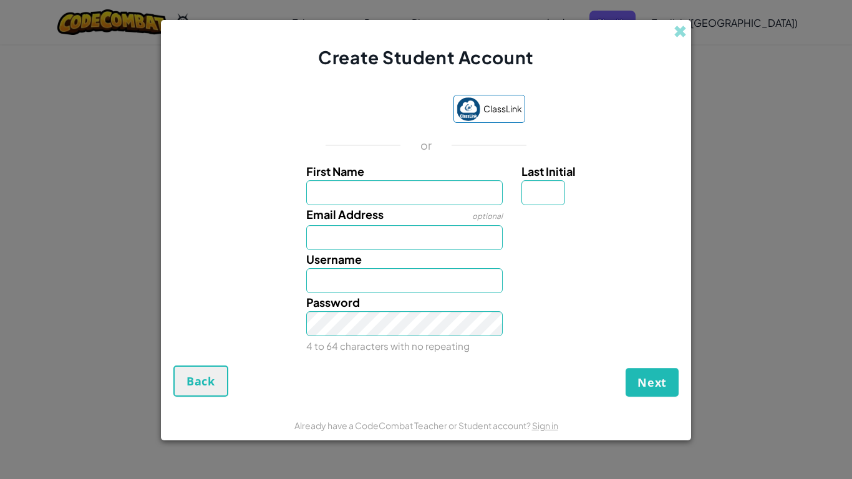 Image resolution: width=852 pixels, height=479 pixels. I want to click on span: ClassLink, so click(503, 109).